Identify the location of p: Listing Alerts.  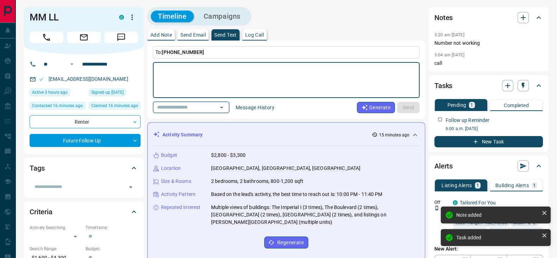
(456, 185).